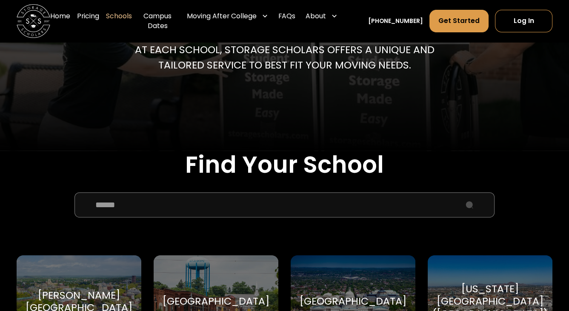 The height and width of the screenshot is (311, 569). I want to click on a: Pricing, so click(88, 21).